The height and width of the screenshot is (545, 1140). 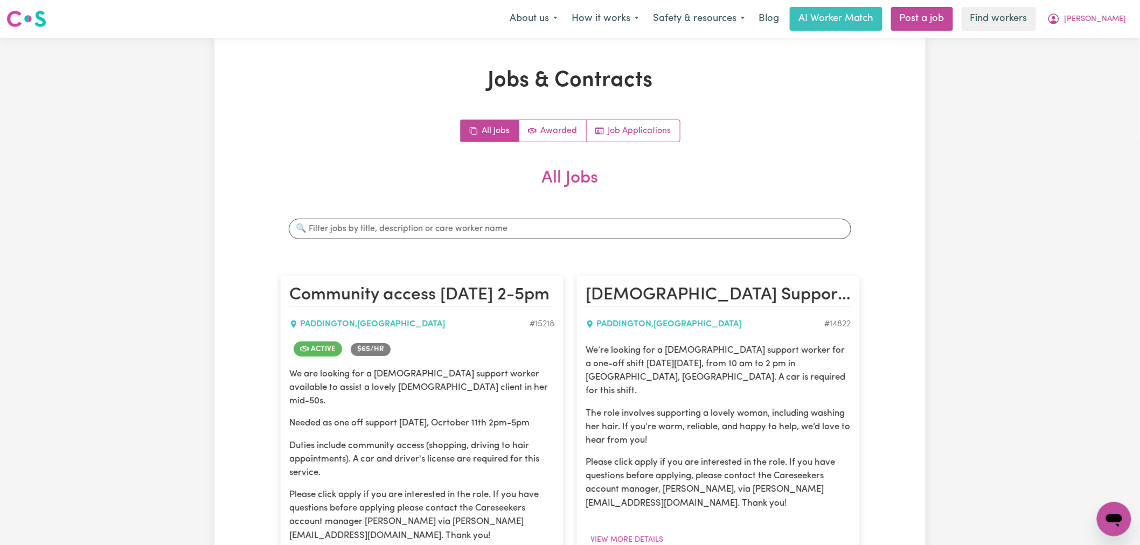 I want to click on a: Active jobs, so click(x=553, y=131).